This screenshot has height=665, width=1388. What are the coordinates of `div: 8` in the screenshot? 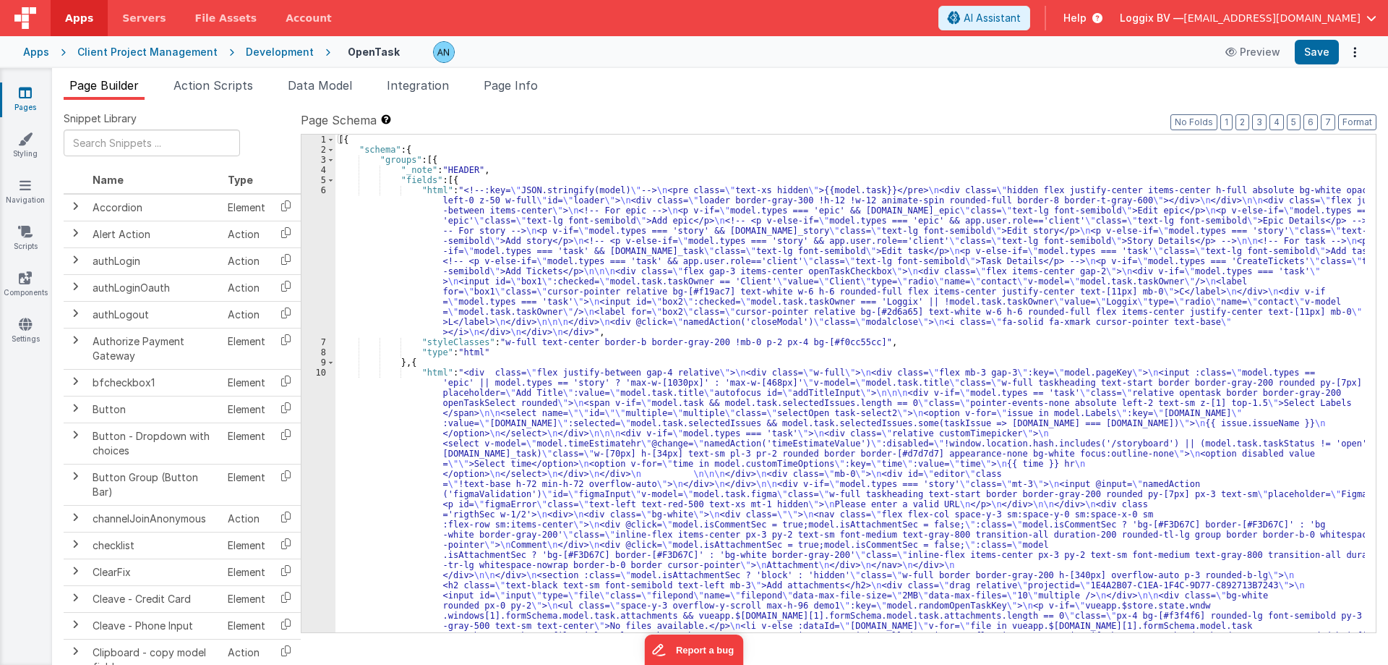 It's located at (318, 352).